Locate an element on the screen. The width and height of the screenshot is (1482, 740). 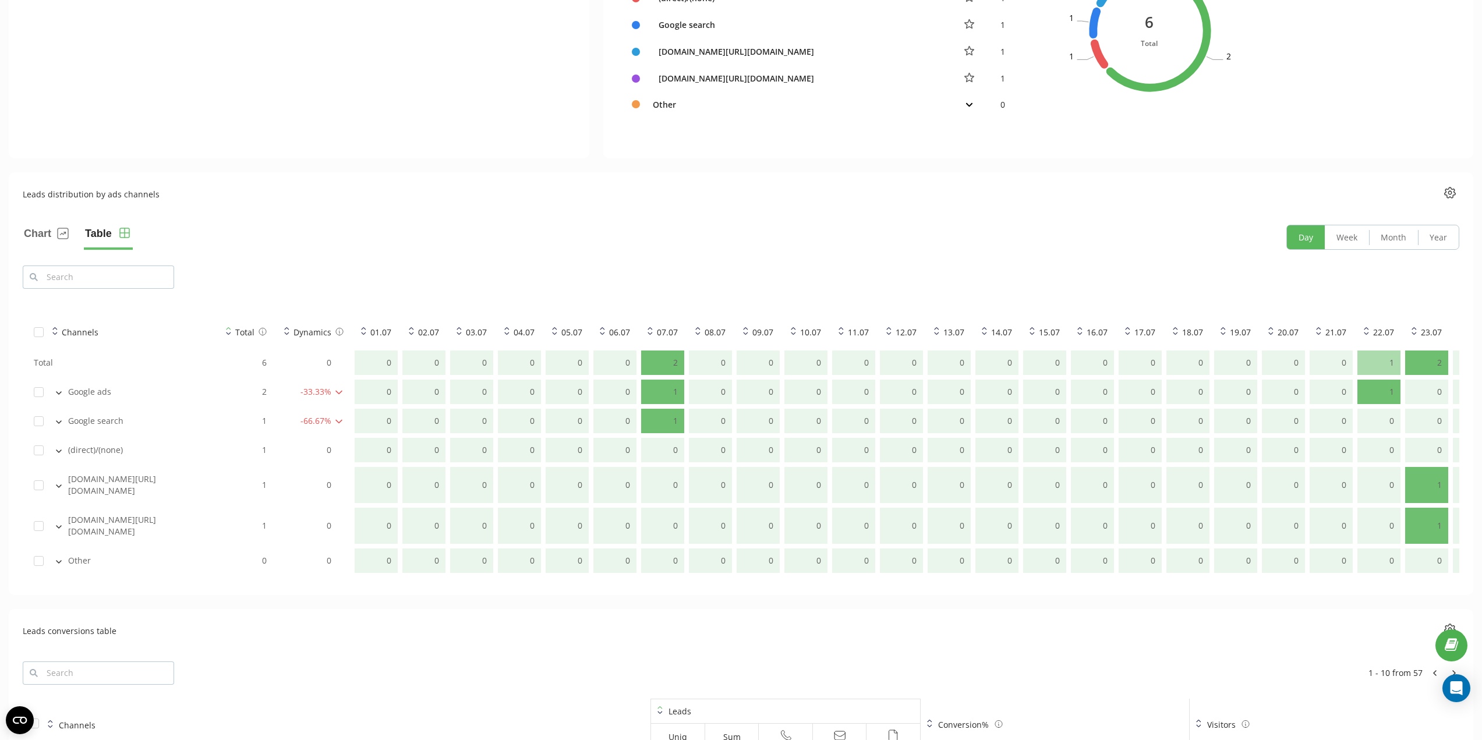
div: 13.07 is located at coordinates (949, 332).